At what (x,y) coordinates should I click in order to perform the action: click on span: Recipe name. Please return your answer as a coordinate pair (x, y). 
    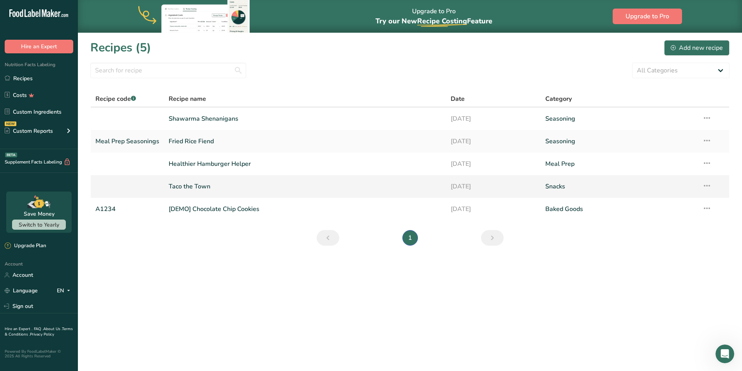
    Looking at the image, I should click on (187, 99).